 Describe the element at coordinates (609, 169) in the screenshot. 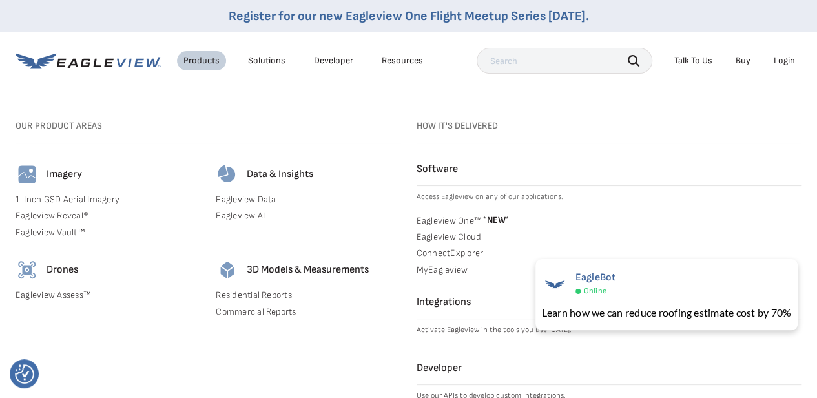

I see `h4: Software` at that location.